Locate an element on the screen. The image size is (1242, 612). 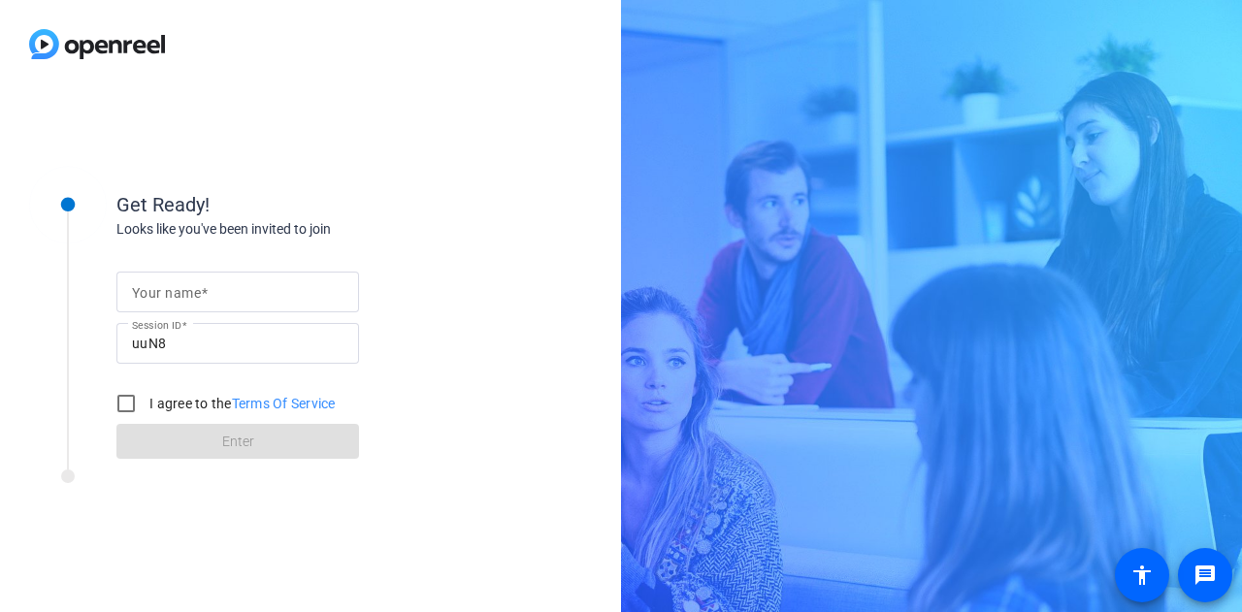
div: Get Ready! is located at coordinates (311, 205).